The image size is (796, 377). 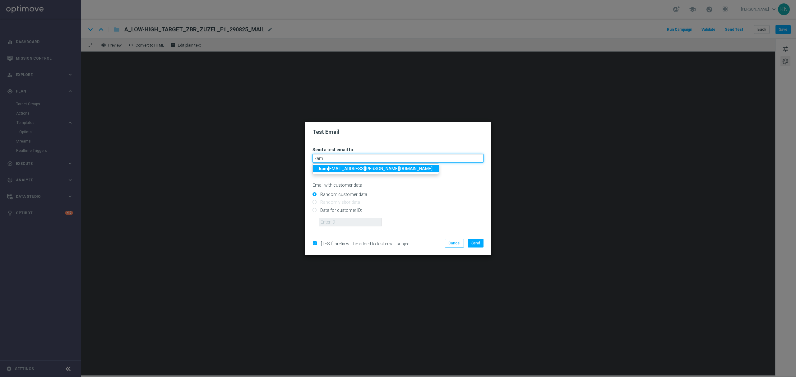 I want to click on input: Enter ID, so click(x=350, y=222).